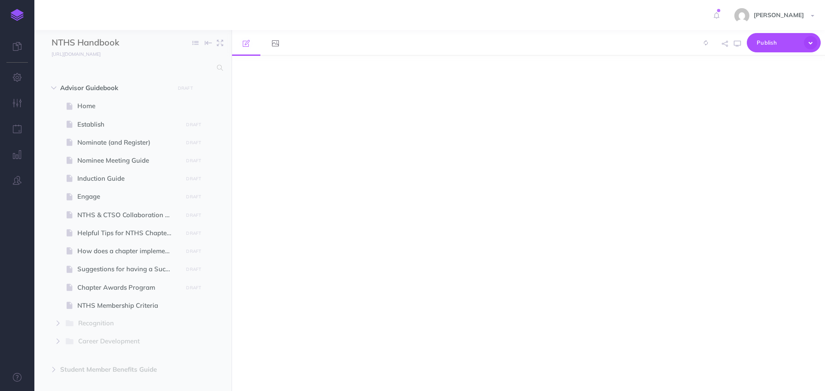  What do you see at coordinates (17, 15) in the screenshot?
I see `img: logo-mark.svg` at bounding box center [17, 15].